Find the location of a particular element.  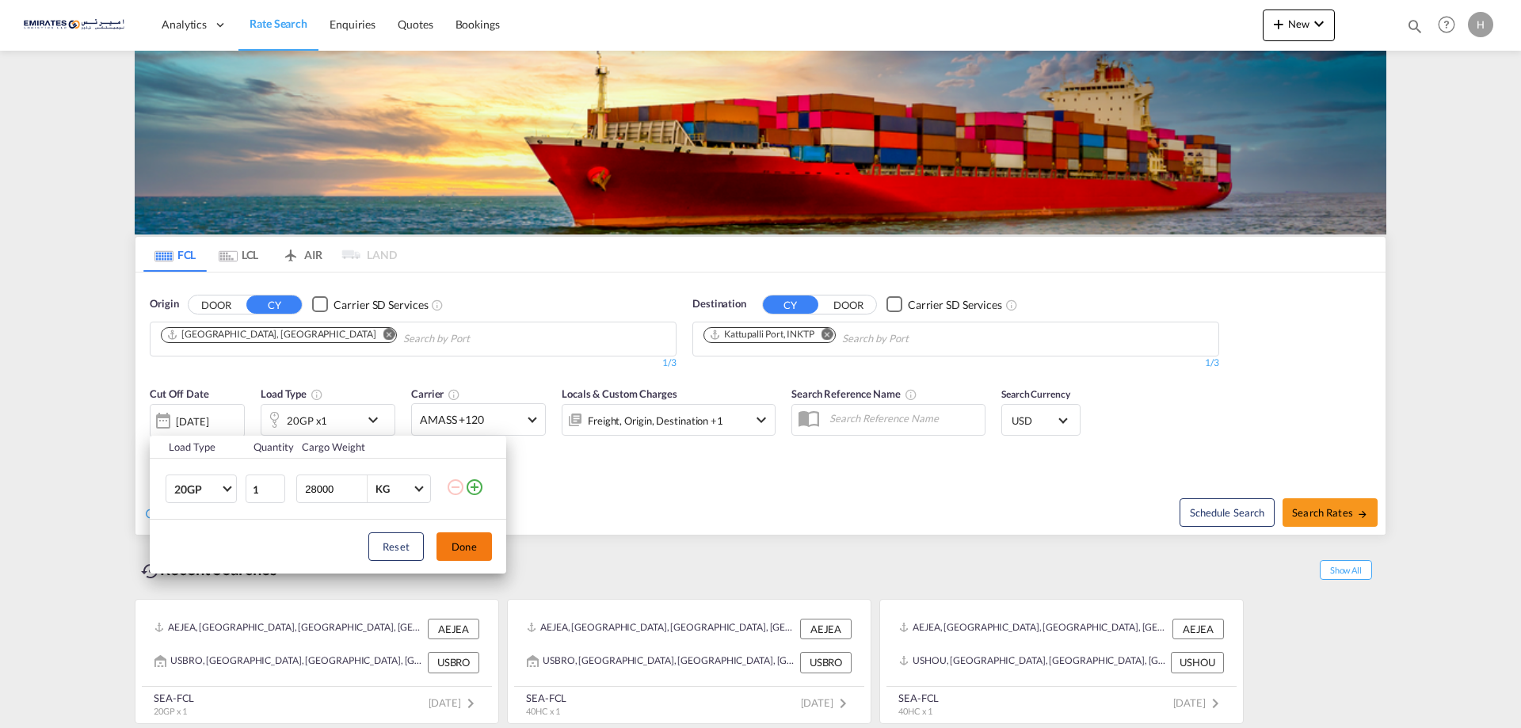

button: Done is located at coordinates (464, 547).